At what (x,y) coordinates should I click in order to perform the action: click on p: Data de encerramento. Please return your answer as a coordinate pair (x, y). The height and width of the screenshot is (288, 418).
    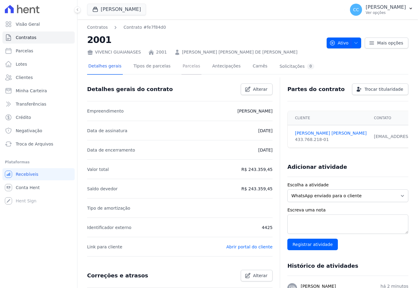
    Looking at the image, I should click on (111, 150).